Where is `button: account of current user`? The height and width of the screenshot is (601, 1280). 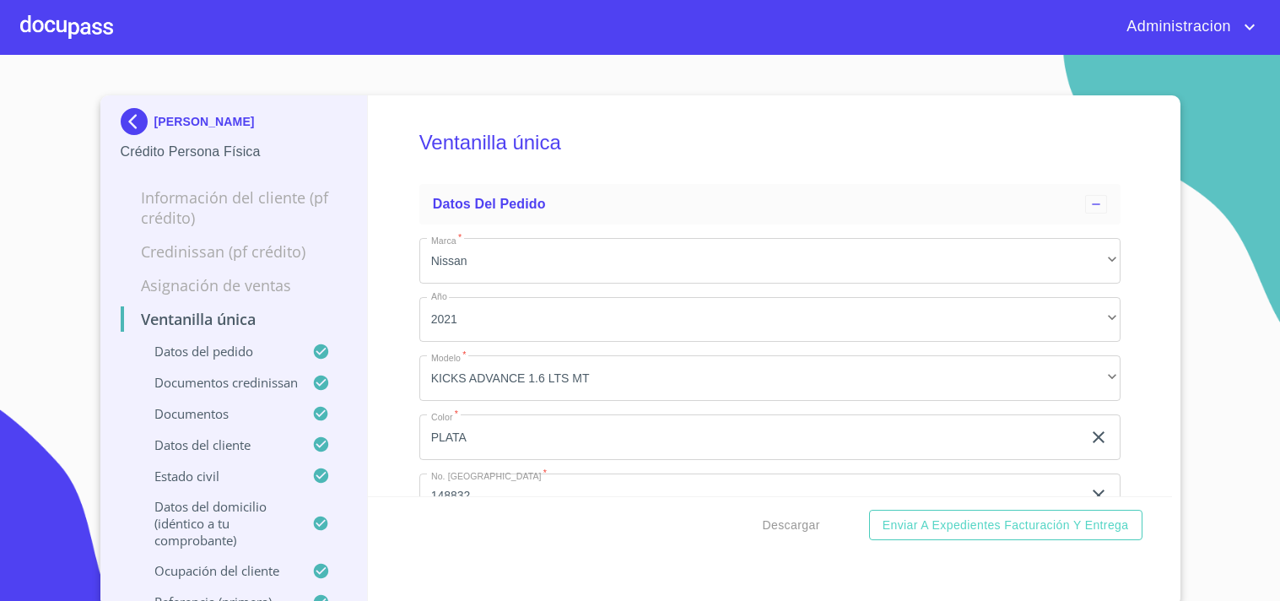 button: account of current user is located at coordinates (1187, 27).